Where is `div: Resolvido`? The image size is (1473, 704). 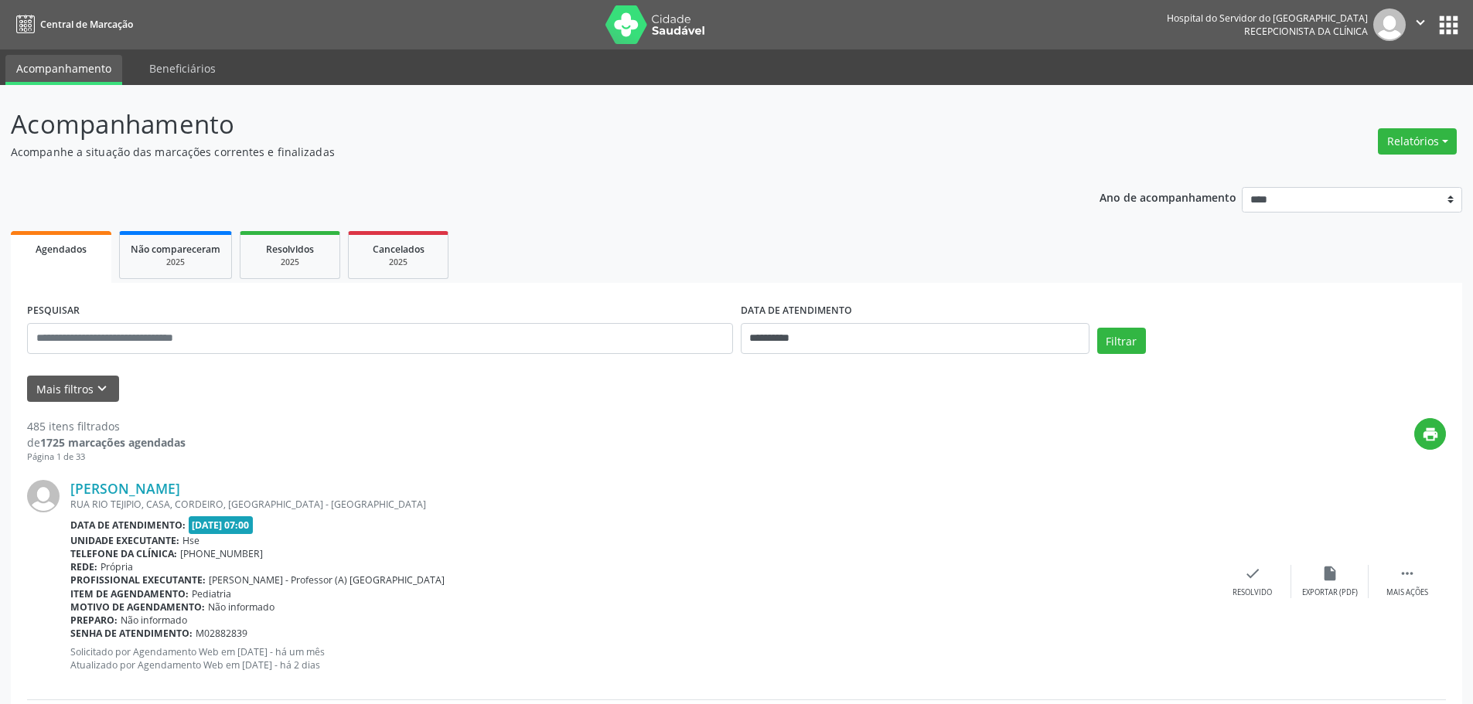
div: Resolvido is located at coordinates (1252, 593).